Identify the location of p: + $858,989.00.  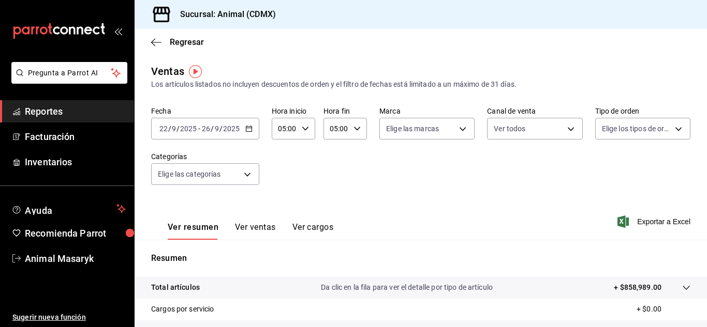
(637, 288).